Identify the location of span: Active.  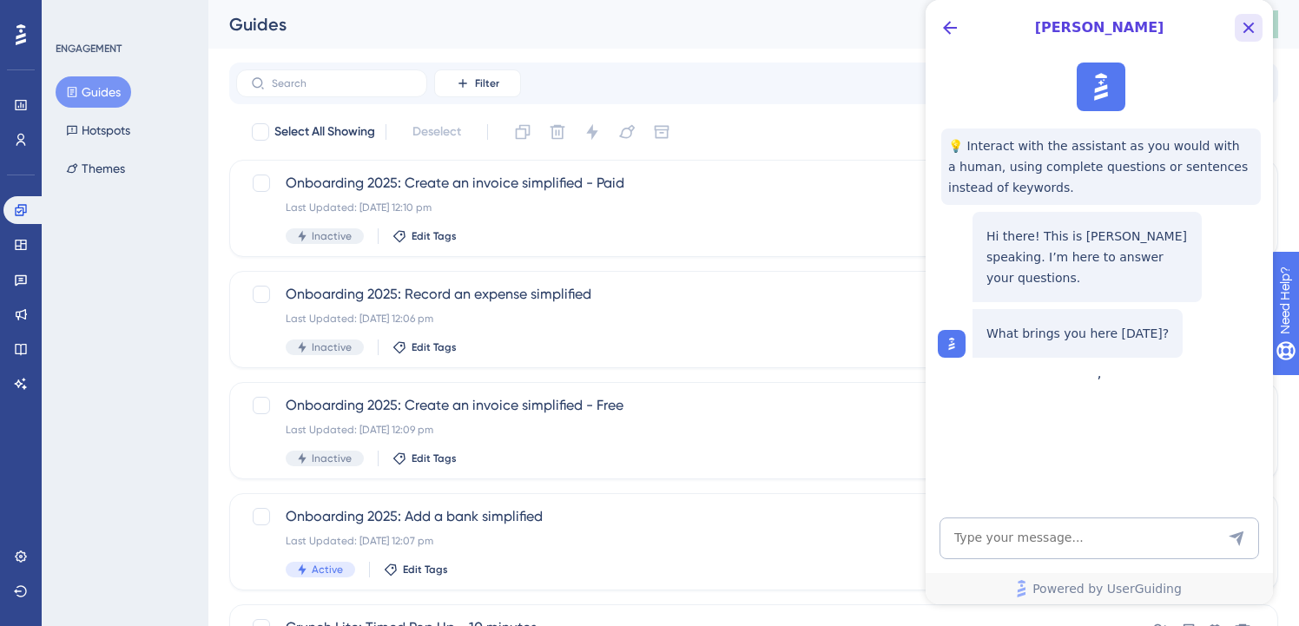
(327, 570).